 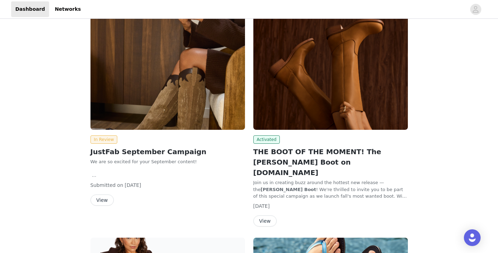 I want to click on p: We are so excited for your September content!, so click(x=168, y=162).